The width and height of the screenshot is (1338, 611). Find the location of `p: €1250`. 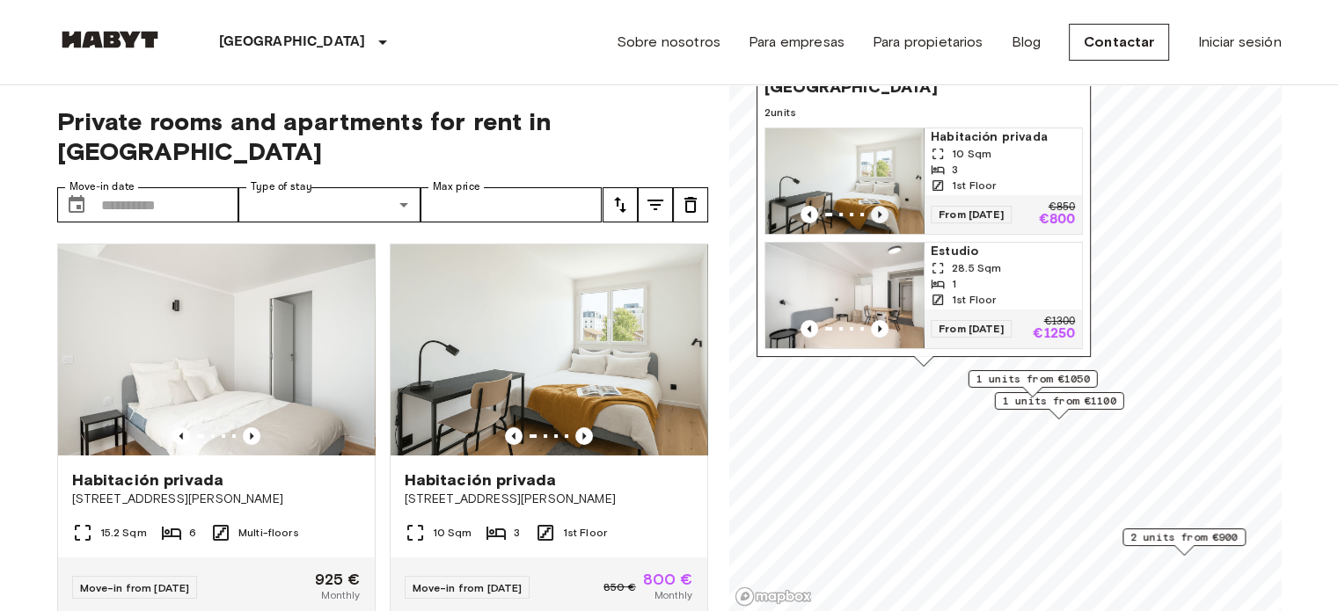

p: €1250 is located at coordinates (1054, 334).